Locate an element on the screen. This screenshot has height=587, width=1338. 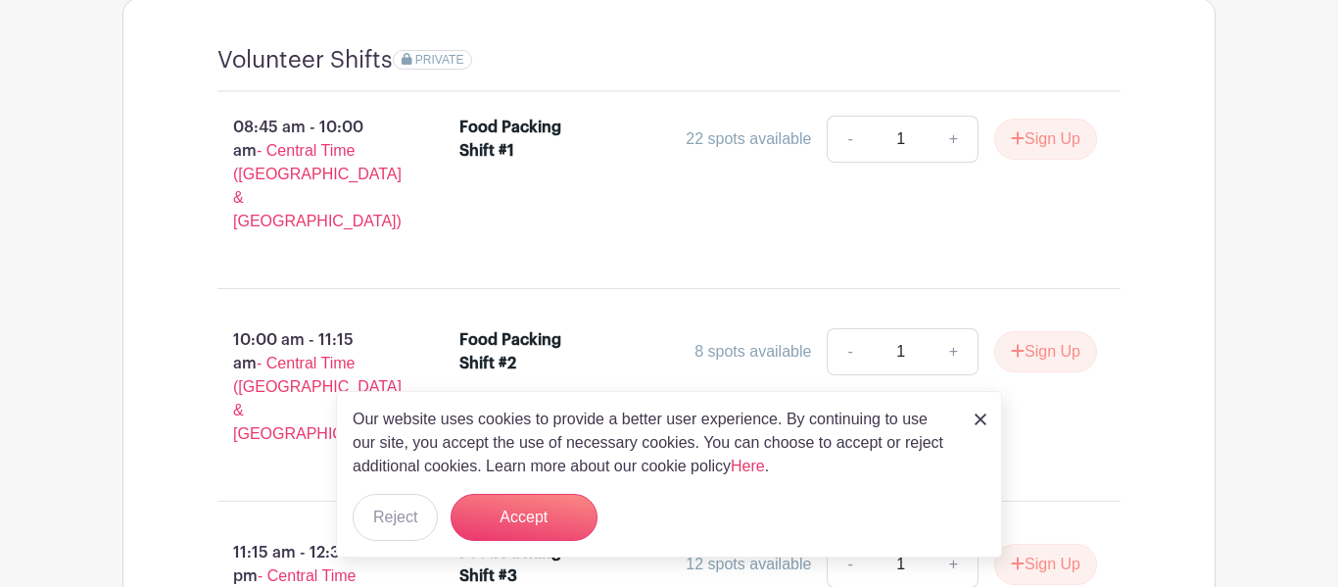
div: Food Packing Shift #2 is located at coordinates (527, 352).